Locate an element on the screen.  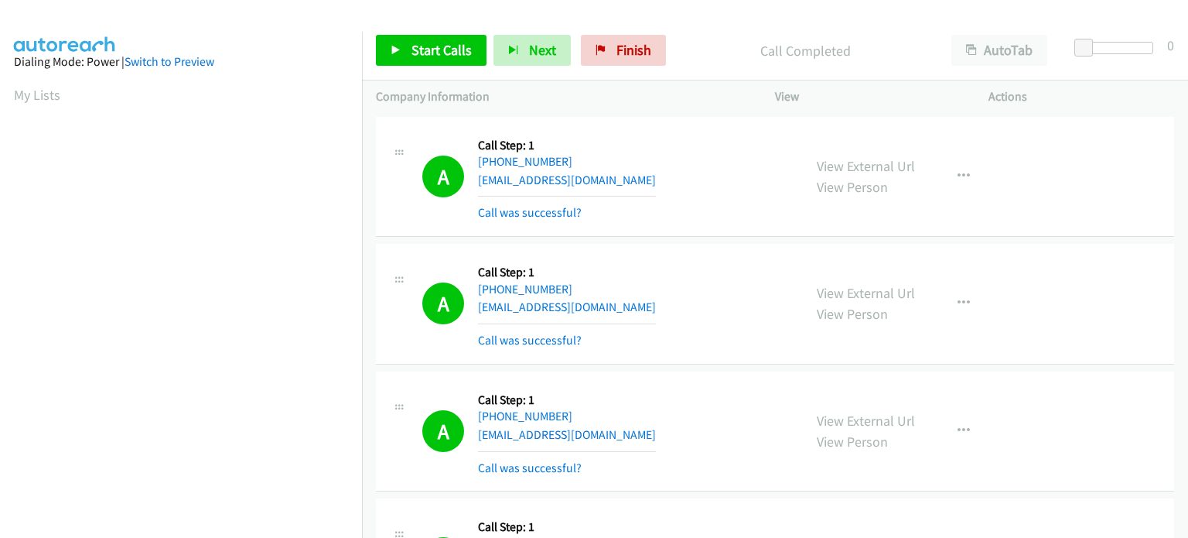
a: Start Calls is located at coordinates (431, 50).